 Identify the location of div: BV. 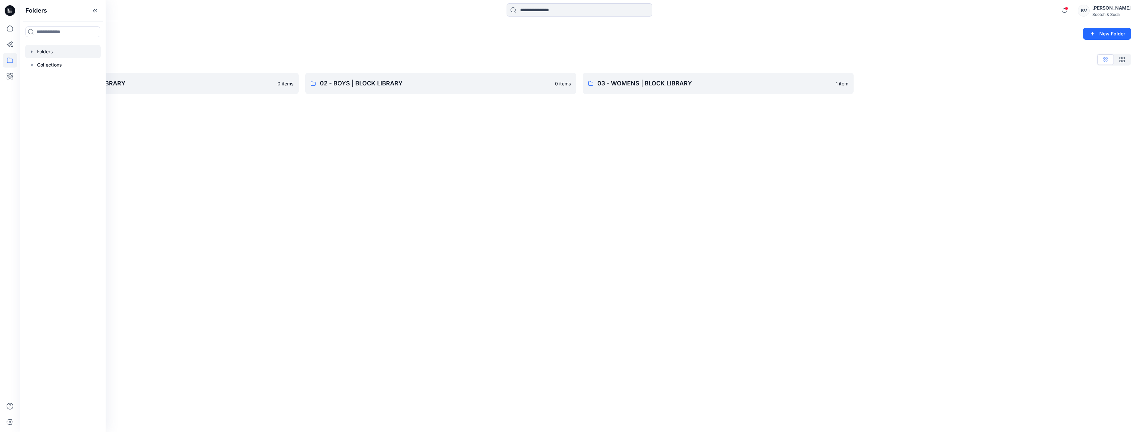
(1084, 11).